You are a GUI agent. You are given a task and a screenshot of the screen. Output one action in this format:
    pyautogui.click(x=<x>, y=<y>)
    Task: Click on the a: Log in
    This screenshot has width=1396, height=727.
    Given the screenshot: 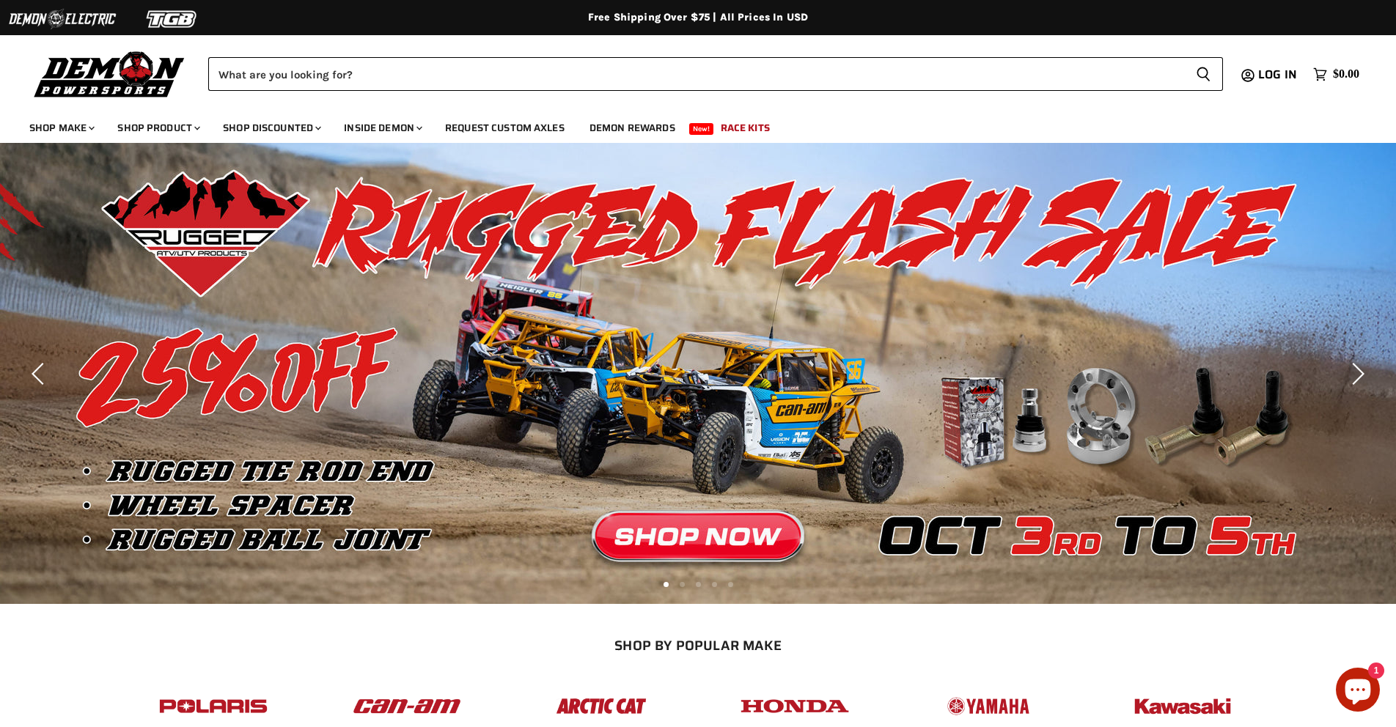 What is the action you would take?
    pyautogui.click(x=1279, y=75)
    